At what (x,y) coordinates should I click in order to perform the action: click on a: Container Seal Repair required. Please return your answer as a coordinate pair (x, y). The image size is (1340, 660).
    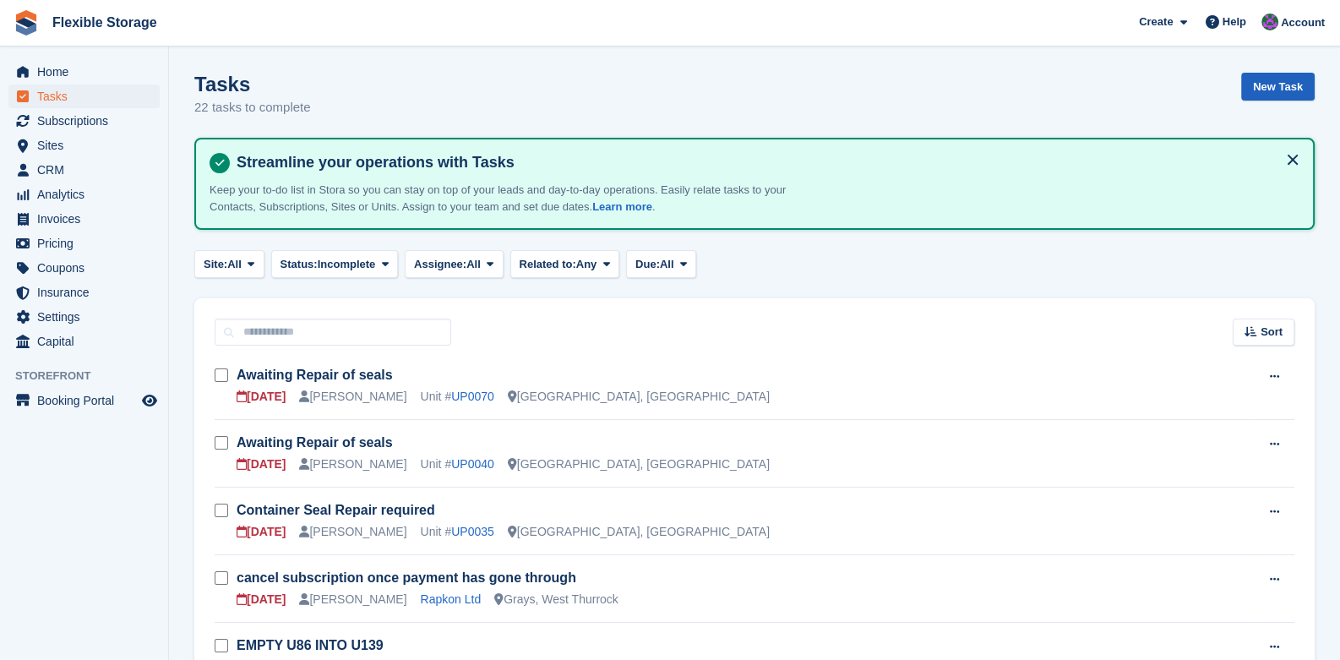
    Looking at the image, I should click on (335, 509).